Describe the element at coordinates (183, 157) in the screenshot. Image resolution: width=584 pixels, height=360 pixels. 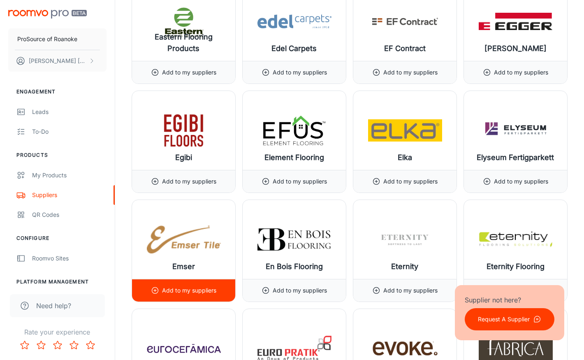
I see `h6: Egibi` at that location.